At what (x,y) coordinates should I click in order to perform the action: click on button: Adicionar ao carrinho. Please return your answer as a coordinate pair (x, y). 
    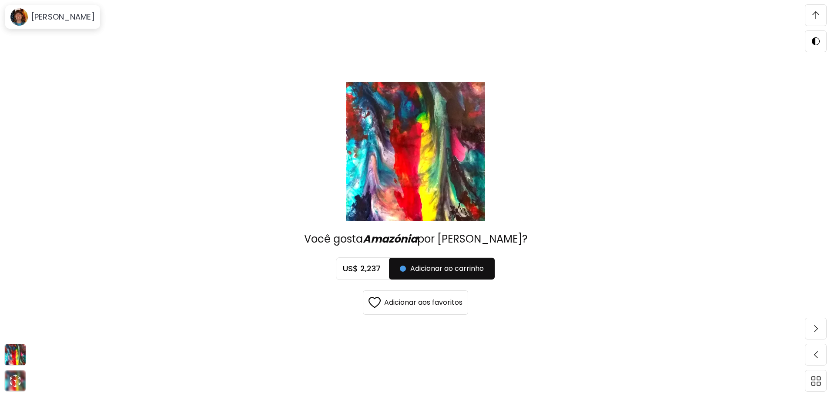
    Looking at the image, I should click on (441, 269).